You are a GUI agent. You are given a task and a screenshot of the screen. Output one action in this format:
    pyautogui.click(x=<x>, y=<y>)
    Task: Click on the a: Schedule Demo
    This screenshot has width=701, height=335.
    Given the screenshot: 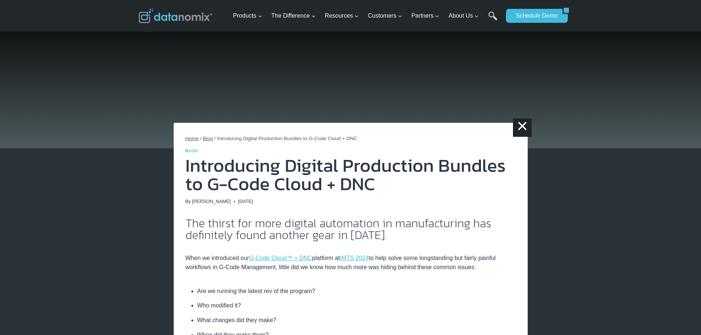 What is the action you would take?
    pyautogui.click(x=534, y=16)
    